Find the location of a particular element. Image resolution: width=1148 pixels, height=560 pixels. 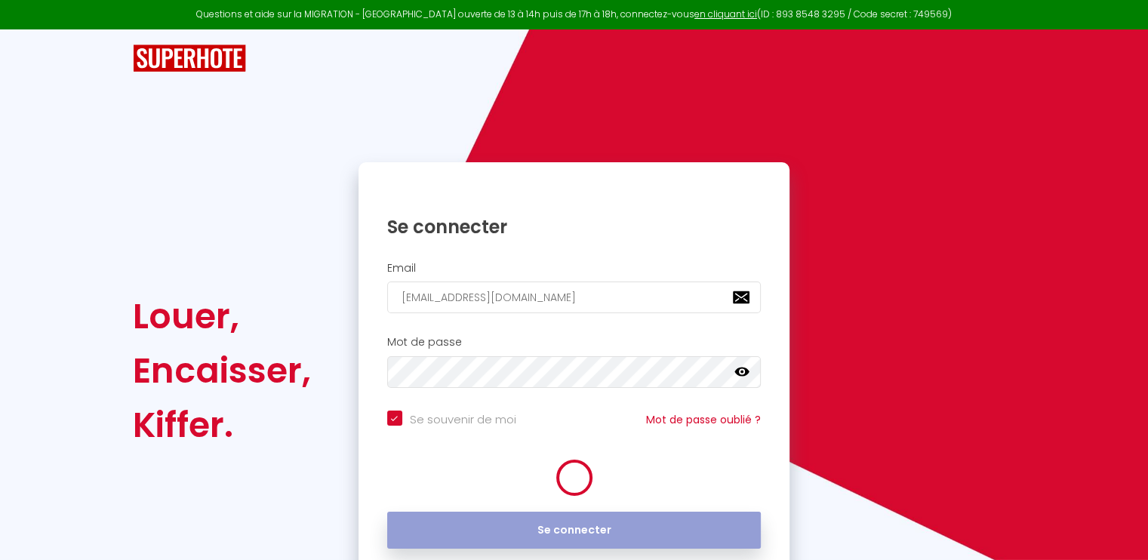

input: Ton Email is located at coordinates (574, 297).